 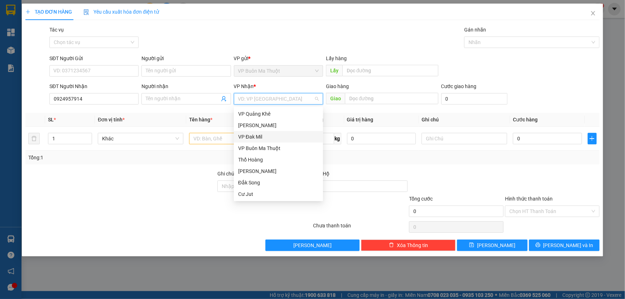 What do you see at coordinates (94, 58) in the screenshot?
I see `div: SĐT Người Gửi` at bounding box center [94, 58].